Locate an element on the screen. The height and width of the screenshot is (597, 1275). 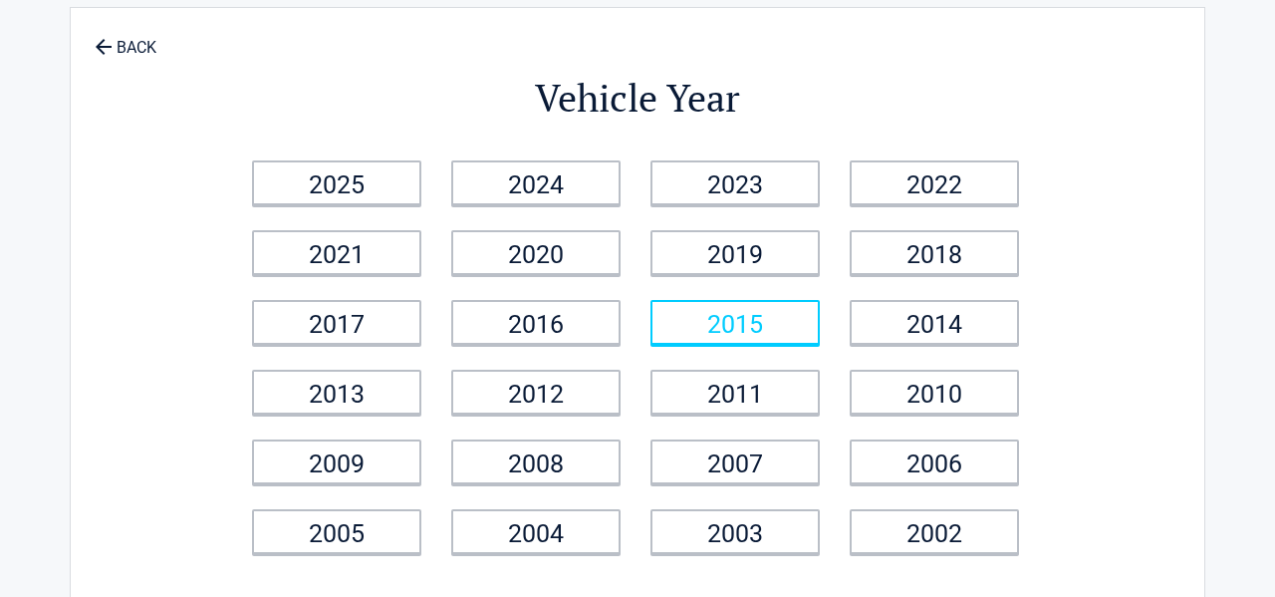
a: 2015 is located at coordinates (735, 322).